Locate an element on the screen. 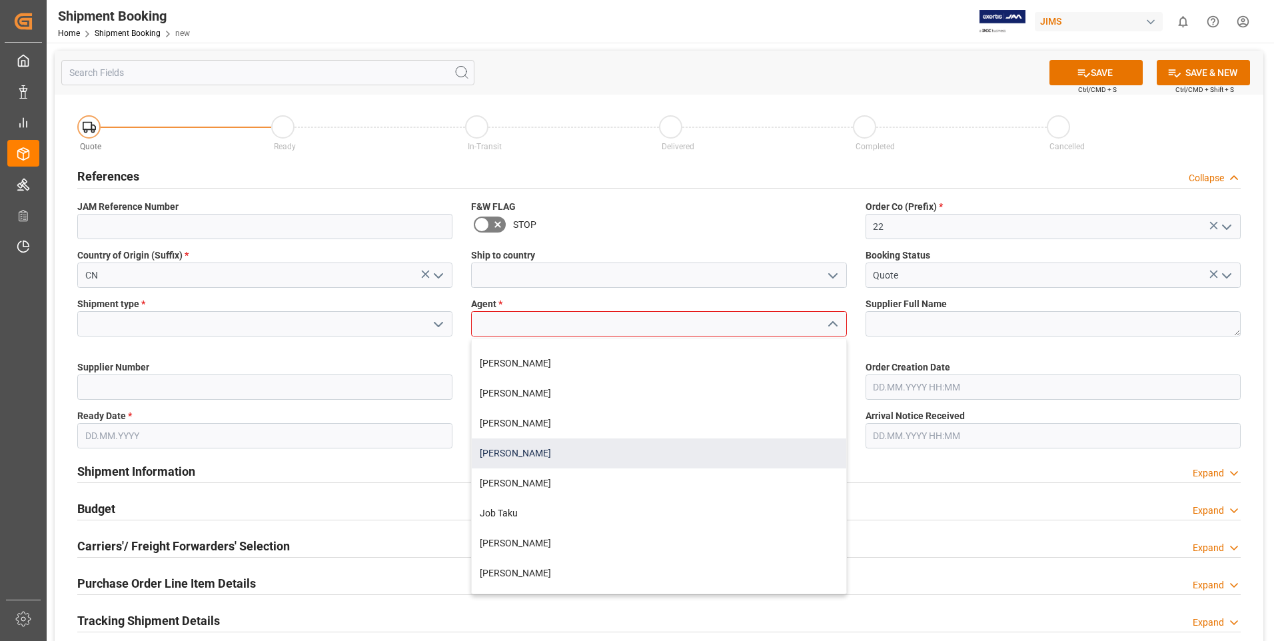 This screenshot has width=1274, height=641. button: close menu is located at coordinates (832, 324).